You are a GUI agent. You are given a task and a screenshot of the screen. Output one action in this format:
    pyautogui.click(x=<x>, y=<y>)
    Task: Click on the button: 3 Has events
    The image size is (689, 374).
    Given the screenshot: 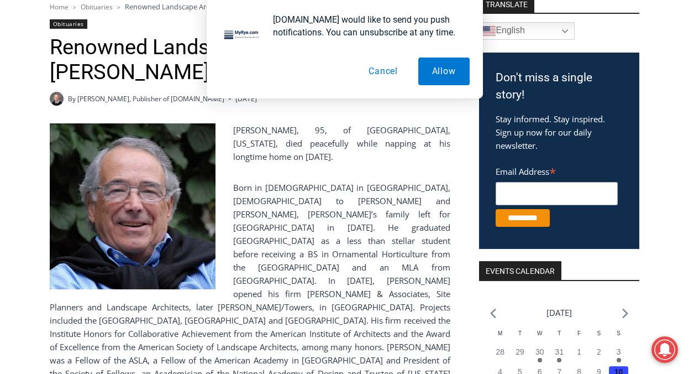 What is the action you would take?
    pyautogui.click(x=619, y=356)
    